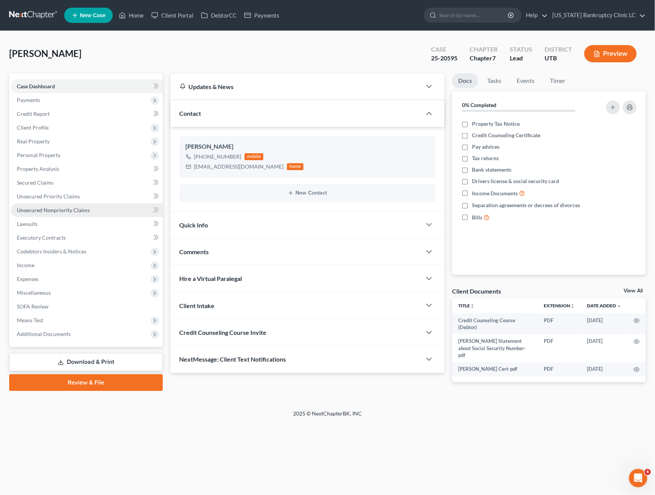 The width and height of the screenshot is (655, 495). What do you see at coordinates (474, 15) in the screenshot?
I see `input: Search by name...` at bounding box center [474, 15].